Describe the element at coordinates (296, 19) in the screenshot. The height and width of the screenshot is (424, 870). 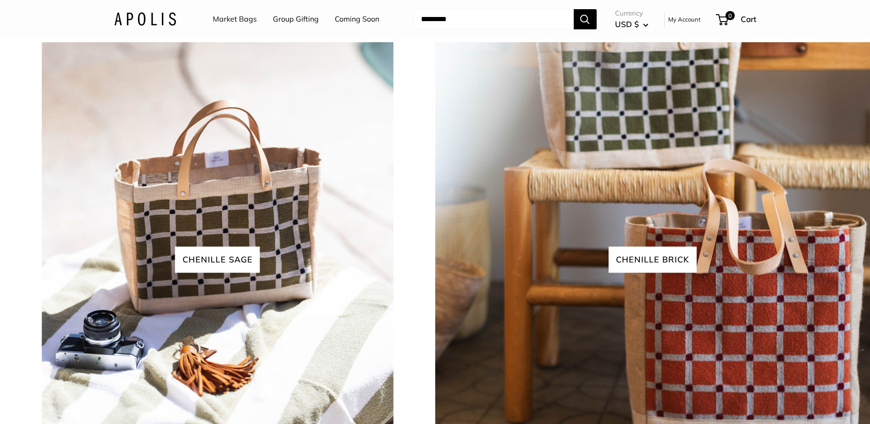
I see `a: Group Gifting` at that location.